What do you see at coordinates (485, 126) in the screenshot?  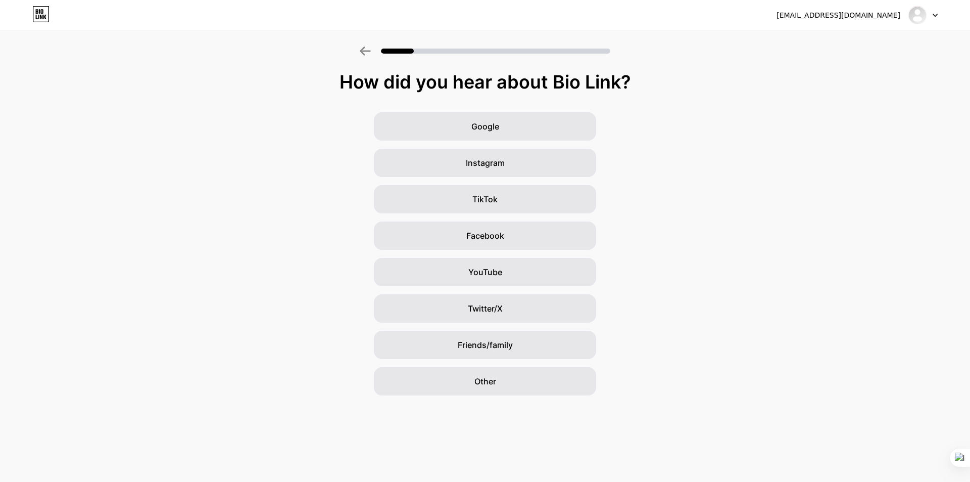 I see `span: Google` at bounding box center [485, 126].